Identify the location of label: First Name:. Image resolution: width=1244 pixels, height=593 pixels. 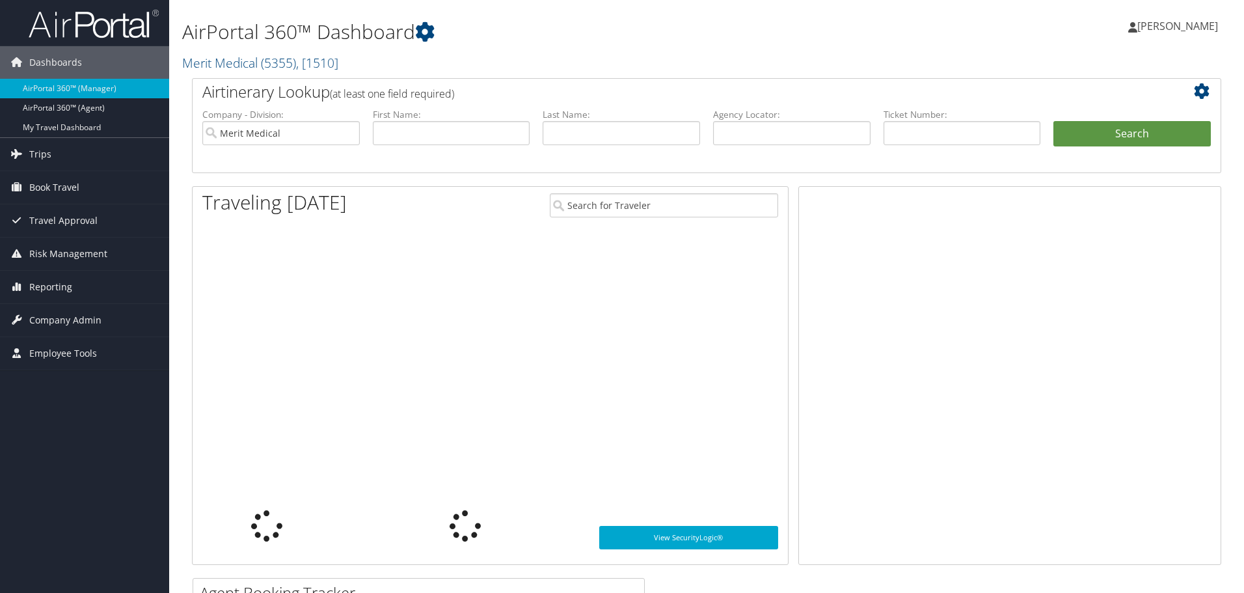
(452, 115).